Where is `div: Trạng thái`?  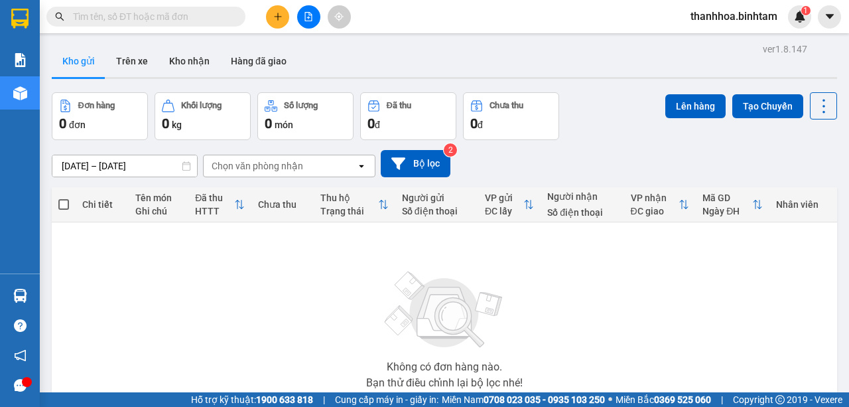 div: Trạng thái is located at coordinates (349, 211).